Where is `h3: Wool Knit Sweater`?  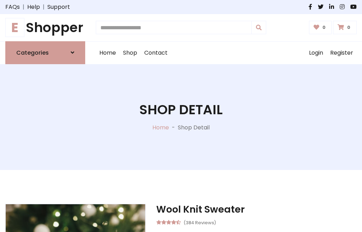
h3: Wool Knit Sweater is located at coordinates (256, 210).